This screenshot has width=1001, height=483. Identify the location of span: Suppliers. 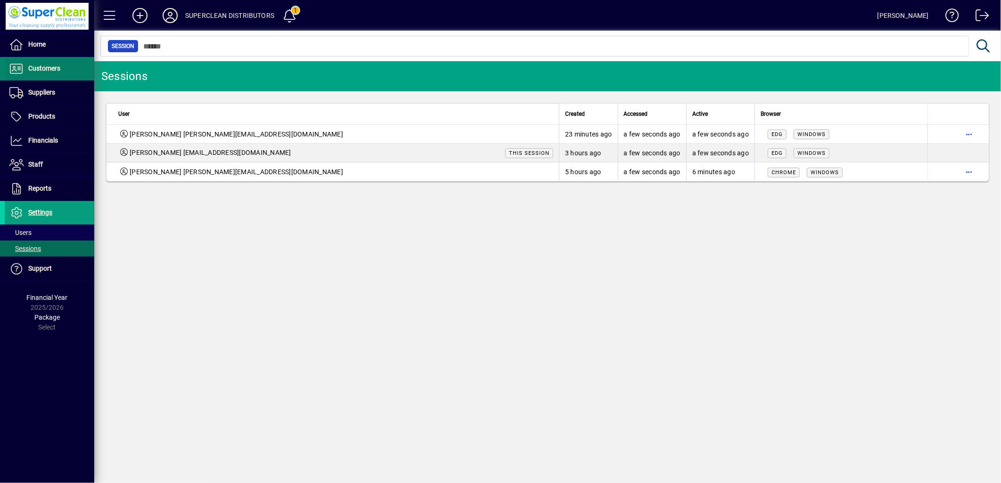
(41, 92).